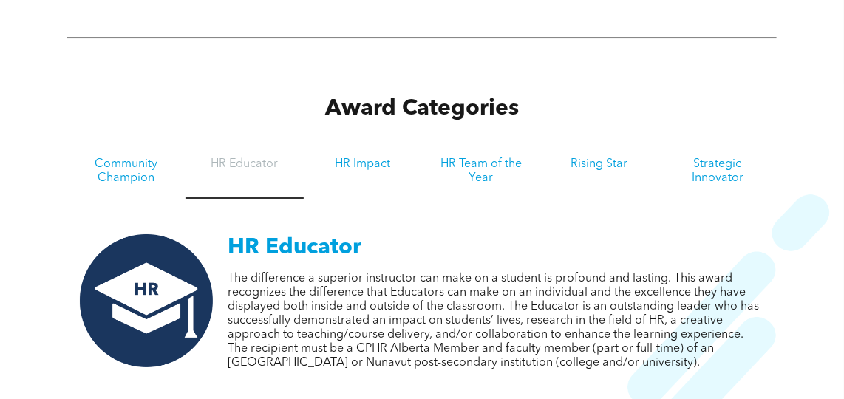  I want to click on h3: HR Educator, so click(245, 164).